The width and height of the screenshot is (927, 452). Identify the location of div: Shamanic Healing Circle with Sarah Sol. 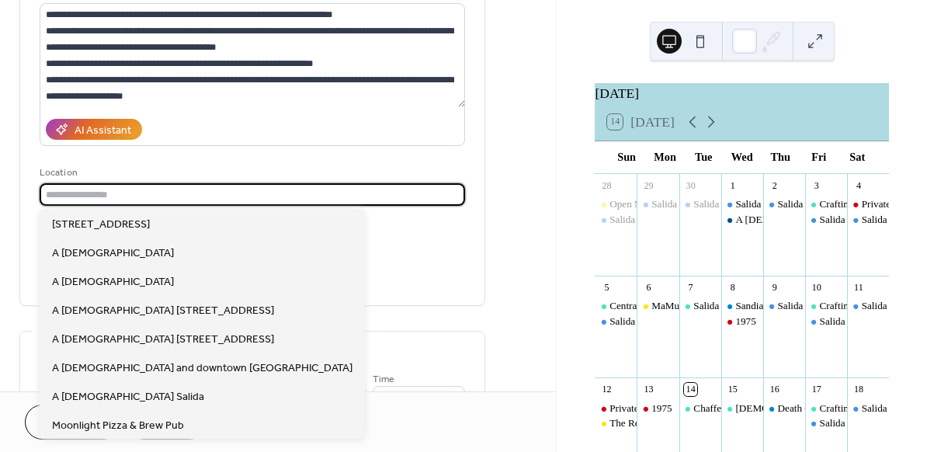
(743, 409).